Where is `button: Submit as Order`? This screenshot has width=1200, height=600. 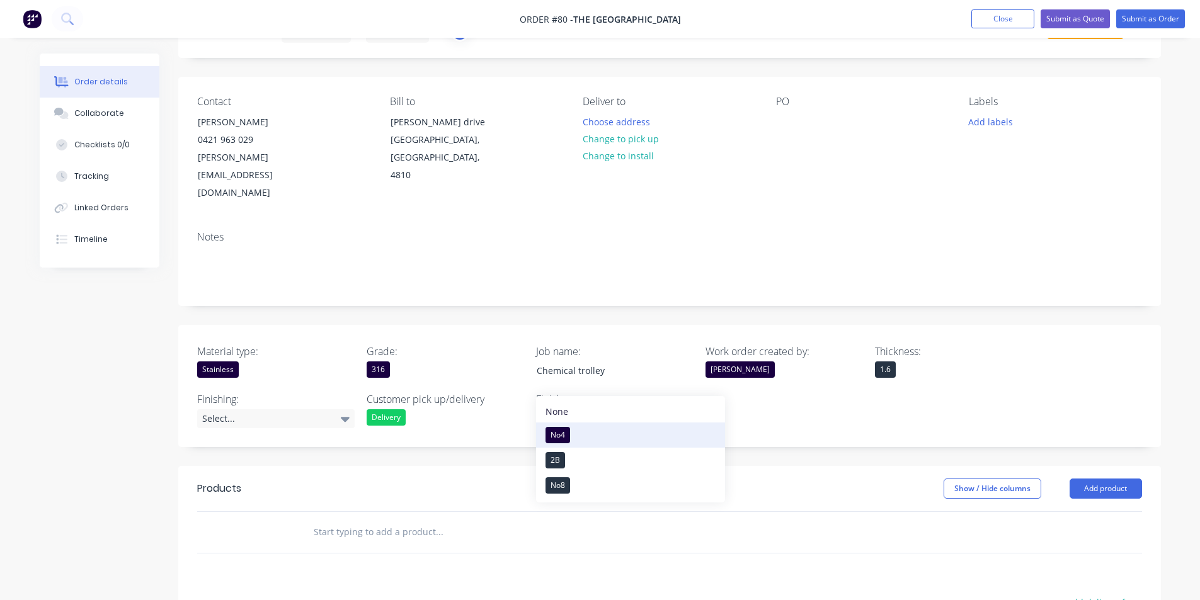
button: Submit as Order is located at coordinates (1150, 19).